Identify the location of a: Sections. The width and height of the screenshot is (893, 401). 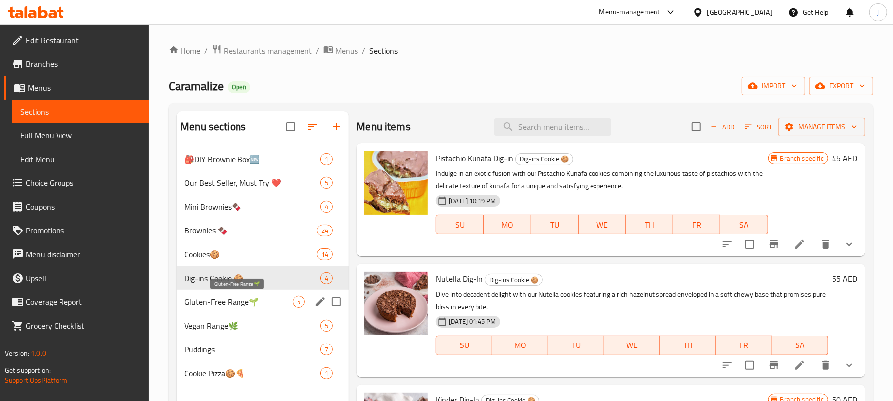
(81, 112).